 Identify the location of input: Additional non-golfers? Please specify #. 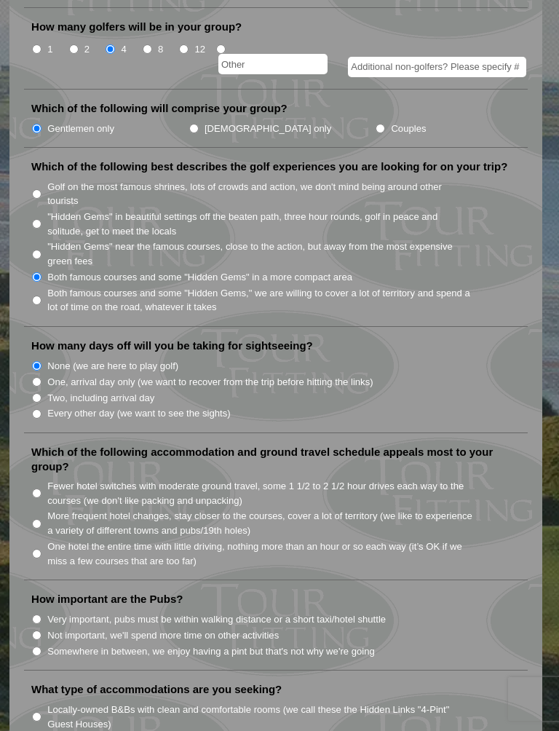
(437, 67).